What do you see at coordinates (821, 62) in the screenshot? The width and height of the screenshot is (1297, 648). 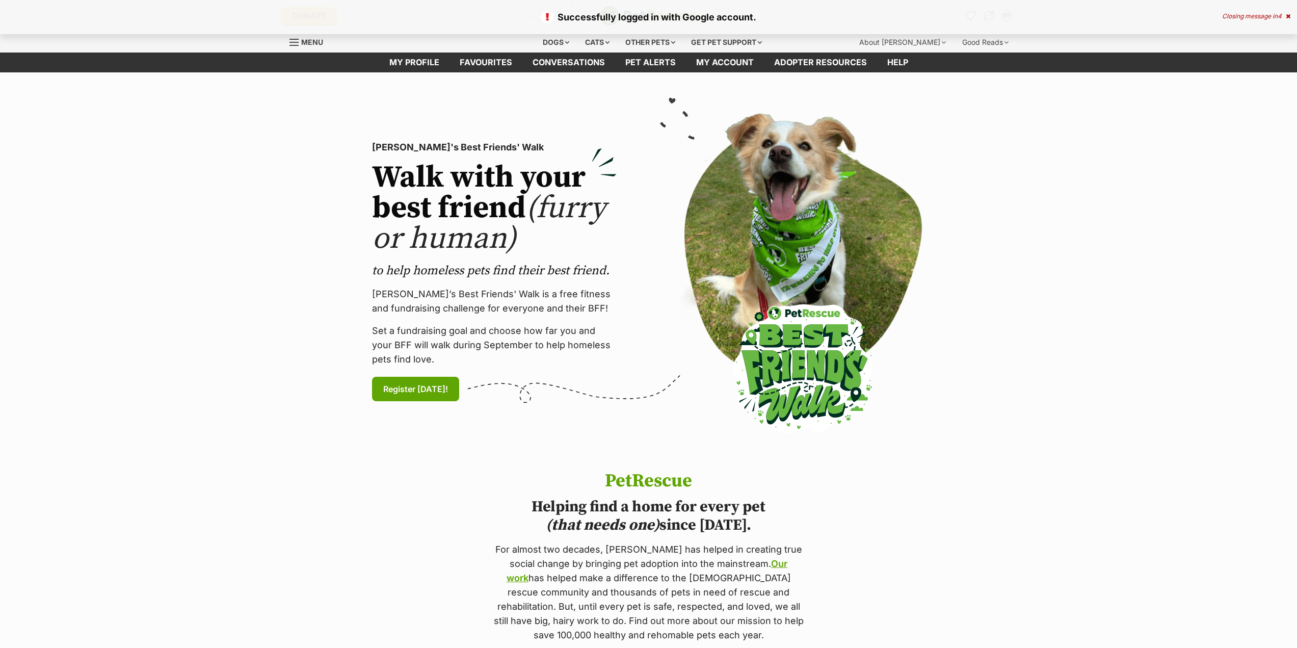 I see `a: Adopter resources` at bounding box center [821, 62].